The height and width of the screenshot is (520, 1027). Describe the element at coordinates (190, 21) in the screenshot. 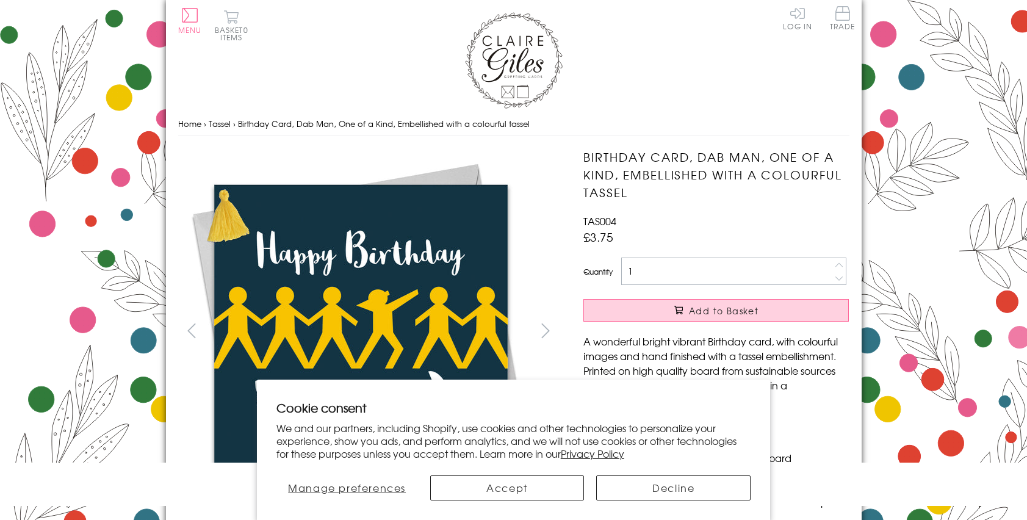

I see `button: Menu` at that location.